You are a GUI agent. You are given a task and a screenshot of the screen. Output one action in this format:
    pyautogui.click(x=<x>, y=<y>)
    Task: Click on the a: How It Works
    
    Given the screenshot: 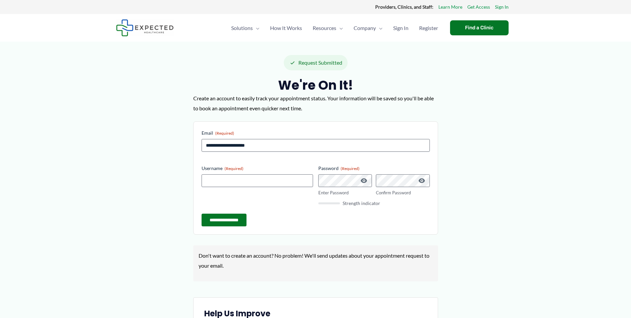 What is the action you would take?
    pyautogui.click(x=286, y=28)
    